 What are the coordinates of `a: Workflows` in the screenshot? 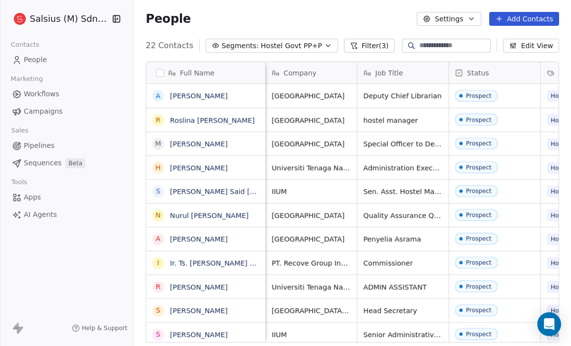 It's located at (66, 94).